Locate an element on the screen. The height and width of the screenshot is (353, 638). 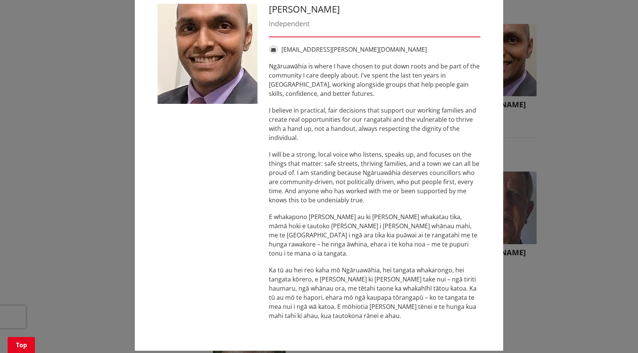
p: I will be a strong, local voice who listens, speaks up, and focuses on the things that matter: sa... is located at coordinates (375, 177).